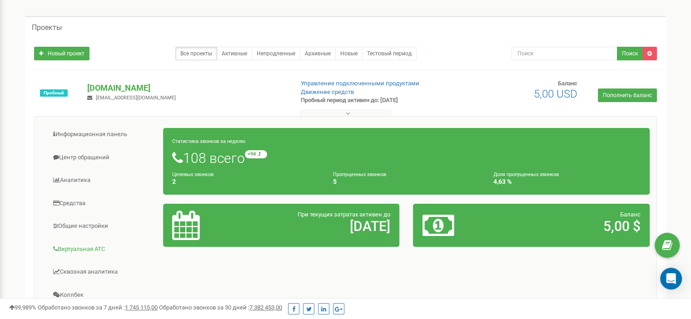  I want to click on a: Сквозная аналитика, so click(102, 272).